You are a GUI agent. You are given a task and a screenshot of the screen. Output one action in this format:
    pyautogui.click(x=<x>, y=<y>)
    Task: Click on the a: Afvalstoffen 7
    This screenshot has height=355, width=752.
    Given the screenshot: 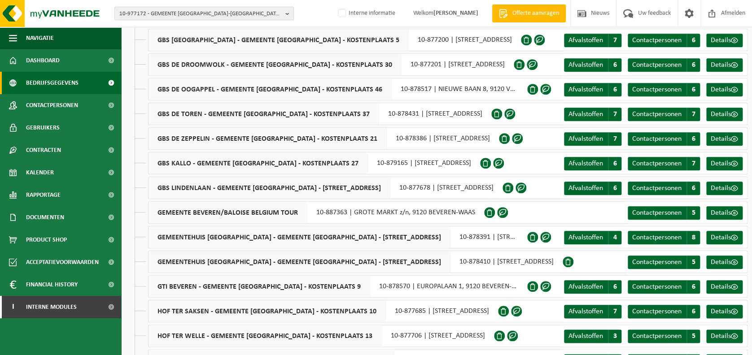 What is the action you would take?
    pyautogui.click(x=593, y=114)
    